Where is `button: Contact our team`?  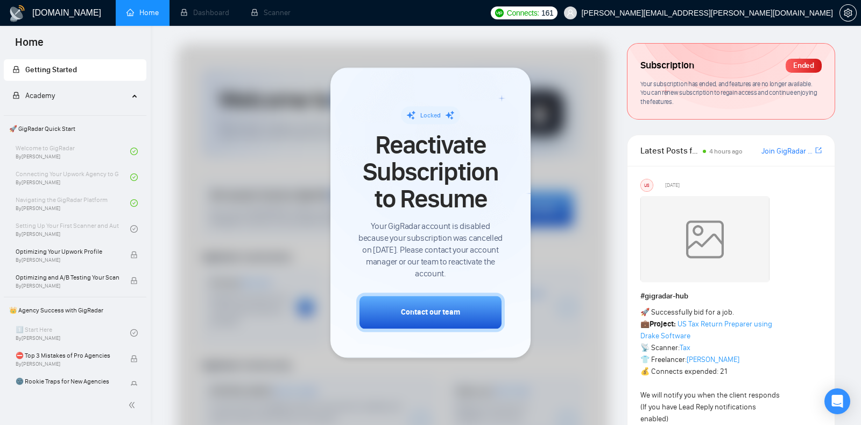 button: Contact our team is located at coordinates (430, 312).